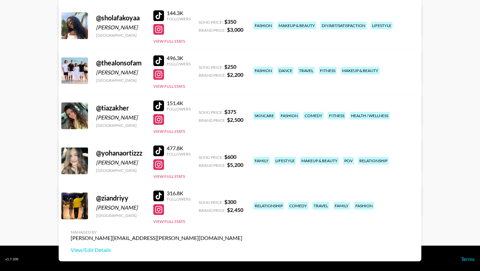 This screenshot has height=271, width=480. Describe the element at coordinates (343, 25) in the screenshot. I see `div: diy/art/satisfaction` at that location.